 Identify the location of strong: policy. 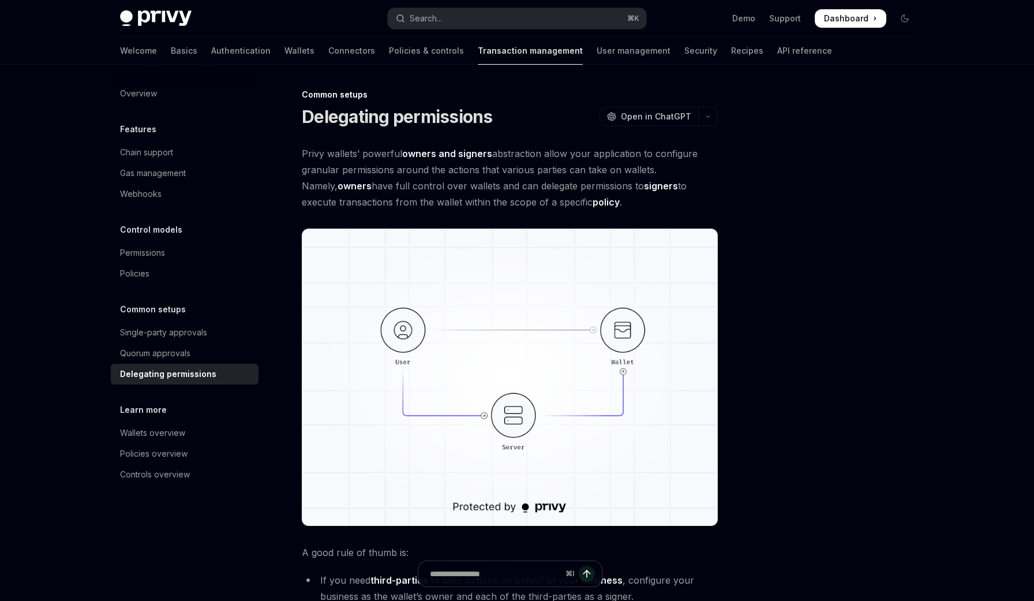
(606, 202).